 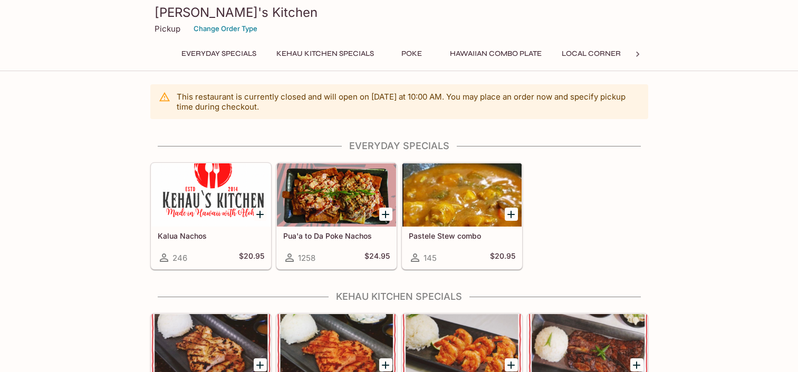 What do you see at coordinates (399, 297) in the screenshot?
I see `h4: Kehau Kitchen Specials` at bounding box center [399, 297].